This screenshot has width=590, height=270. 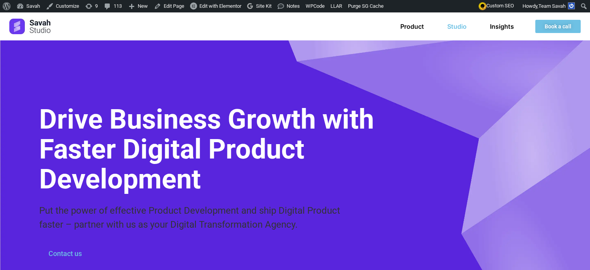 I want to click on span: Edit with Elementor, so click(x=220, y=6).